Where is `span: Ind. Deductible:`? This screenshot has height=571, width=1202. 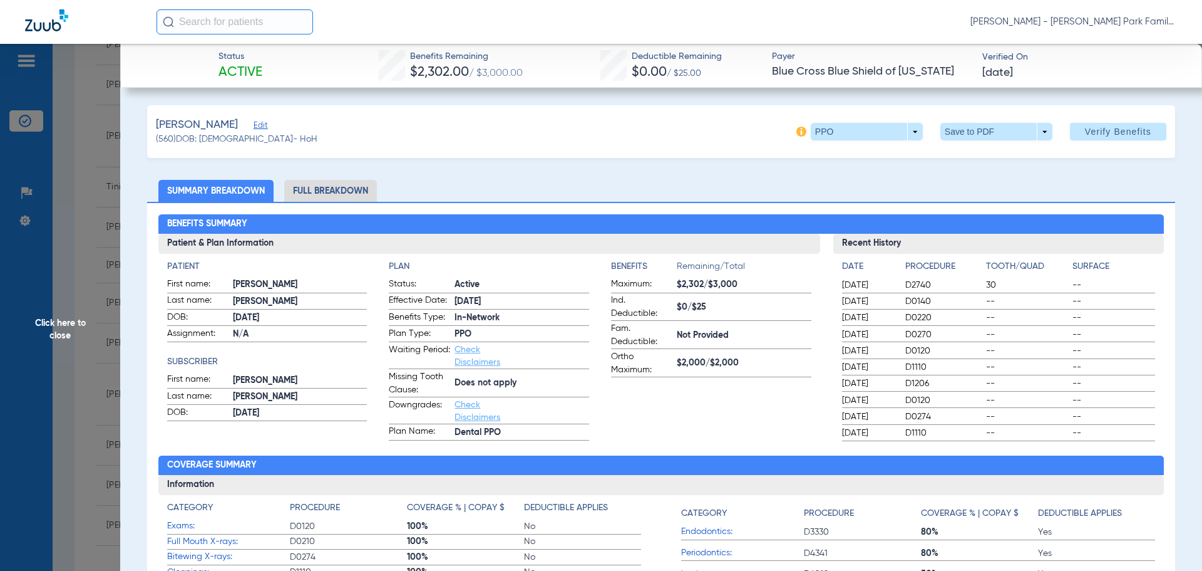 span: Ind. Deductible: is located at coordinates (642, 307).